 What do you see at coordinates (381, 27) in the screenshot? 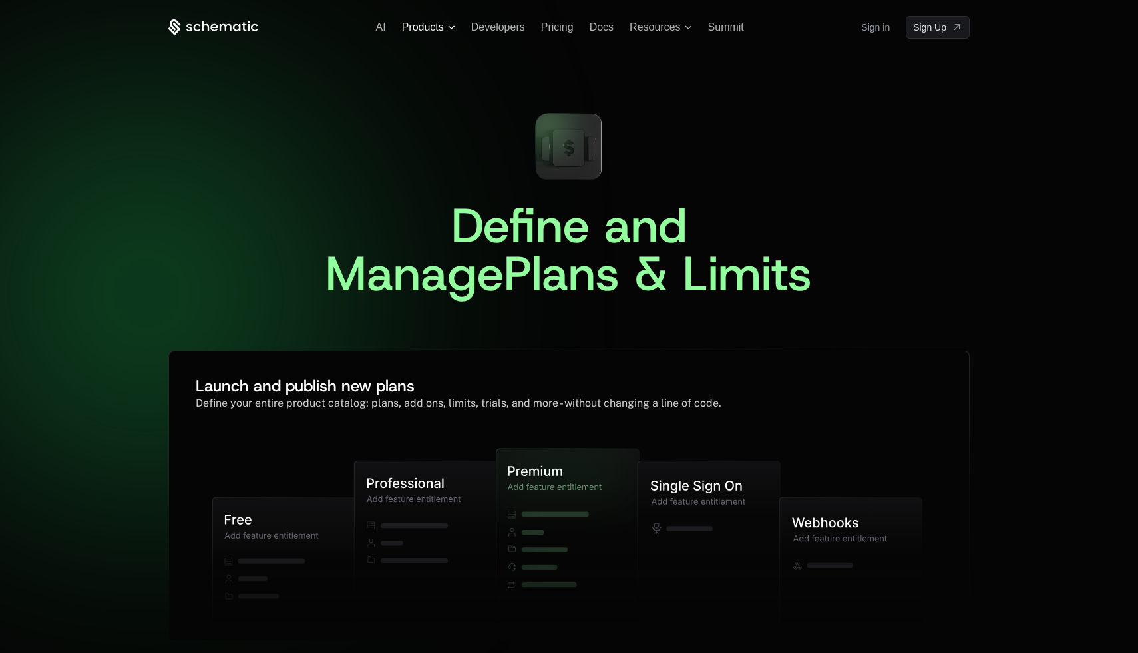
I see `span: AI` at bounding box center [381, 27].